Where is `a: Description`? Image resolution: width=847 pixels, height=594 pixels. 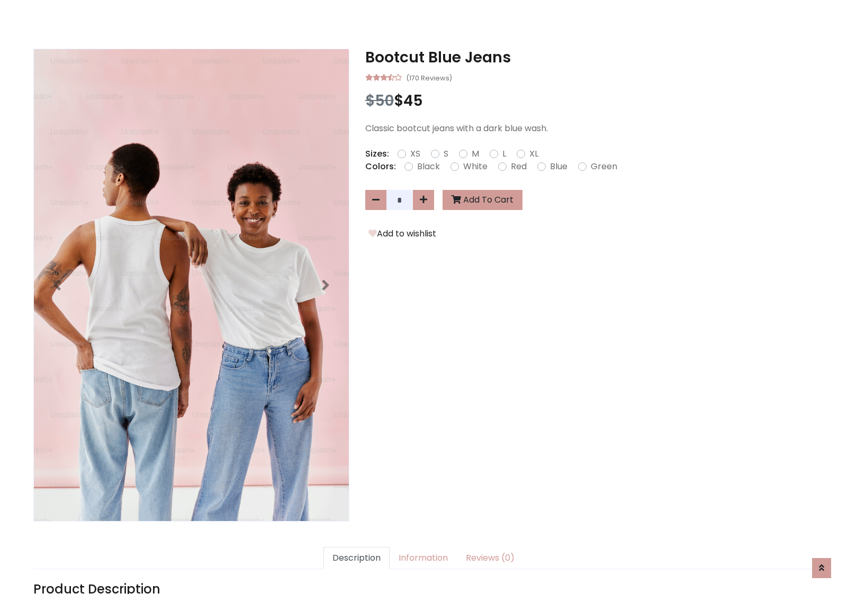
a: Description is located at coordinates (356, 558).